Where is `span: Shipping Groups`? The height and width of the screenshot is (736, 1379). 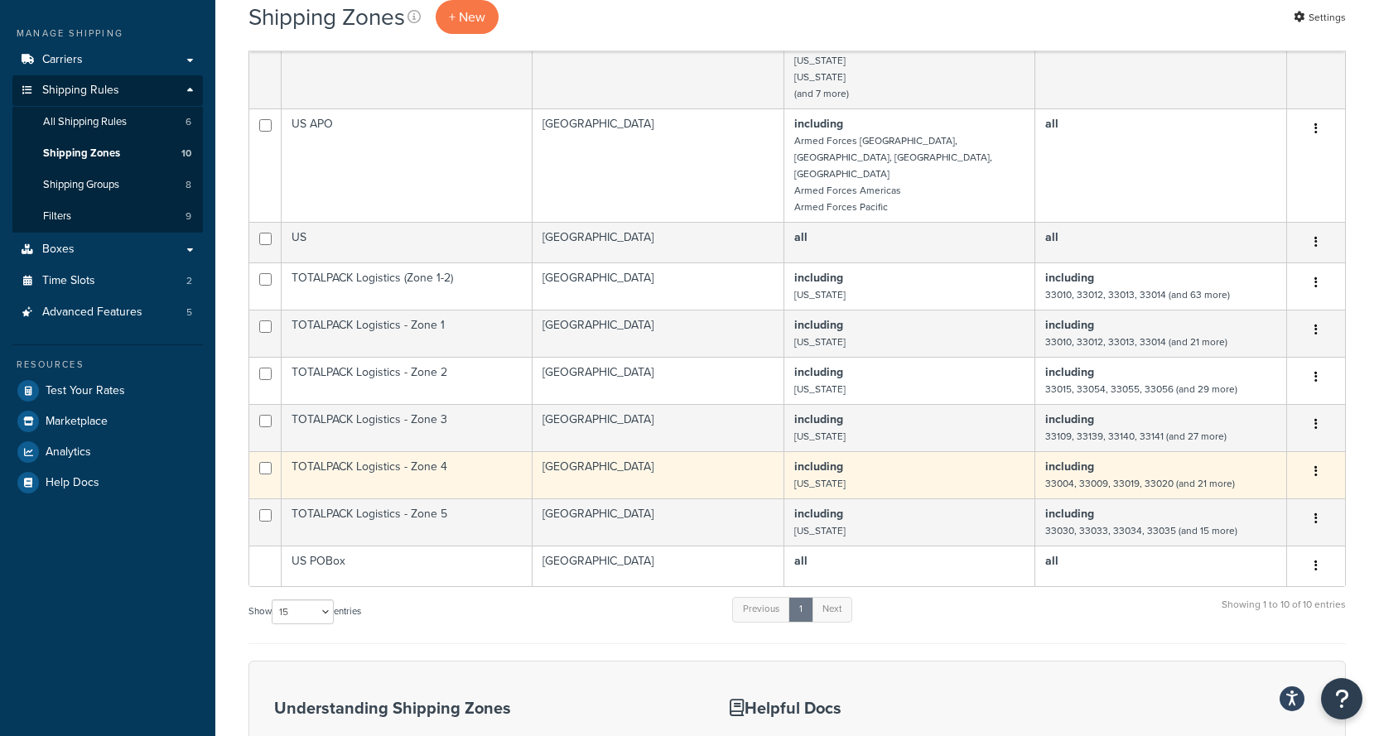
span: Shipping Groups is located at coordinates (81, 185).